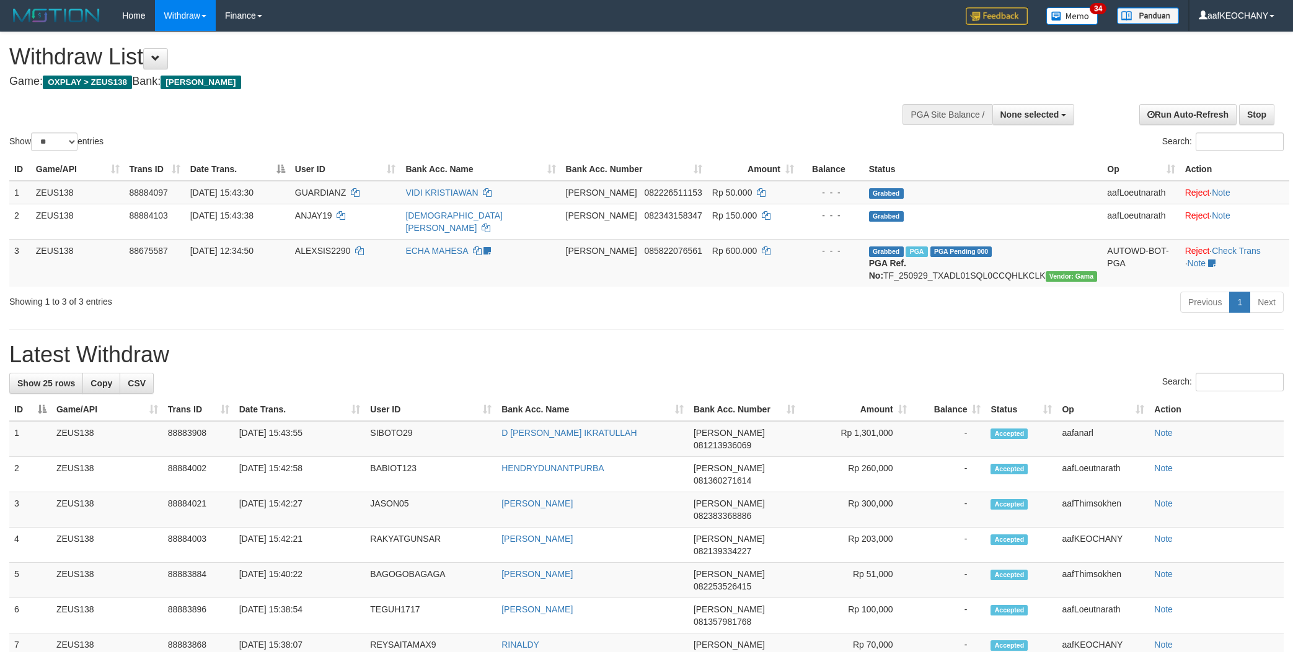 The height and width of the screenshot is (652, 1293). What do you see at coordinates (198, 581) in the screenshot?
I see `td: 88883884` at bounding box center [198, 581].